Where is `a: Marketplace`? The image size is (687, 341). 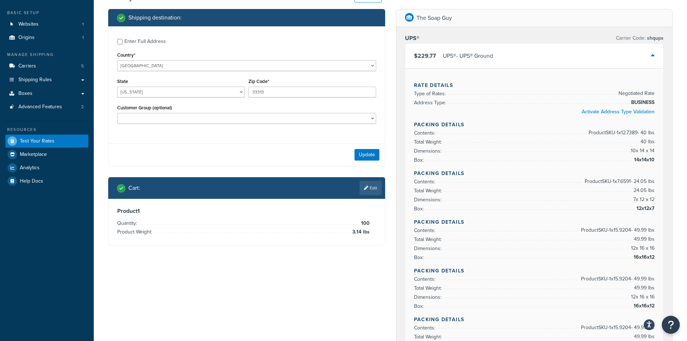
a: Marketplace is located at coordinates (47, 154).